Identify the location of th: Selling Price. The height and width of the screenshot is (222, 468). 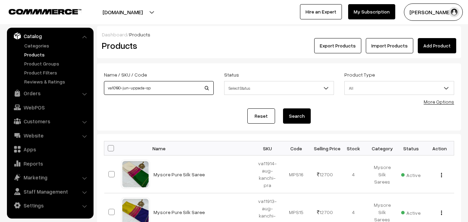
(325, 148).